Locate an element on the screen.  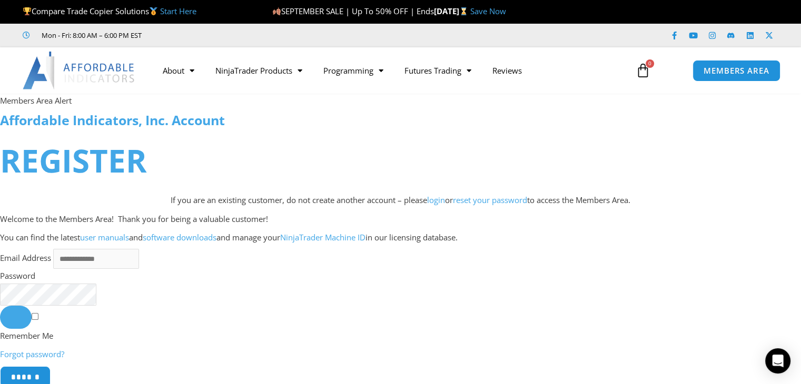
span: Compare Trade Copier Solutions is located at coordinates (110, 11).